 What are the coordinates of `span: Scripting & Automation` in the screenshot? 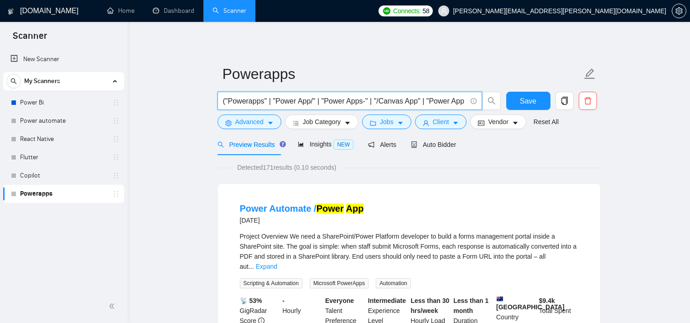 It's located at (271, 283).